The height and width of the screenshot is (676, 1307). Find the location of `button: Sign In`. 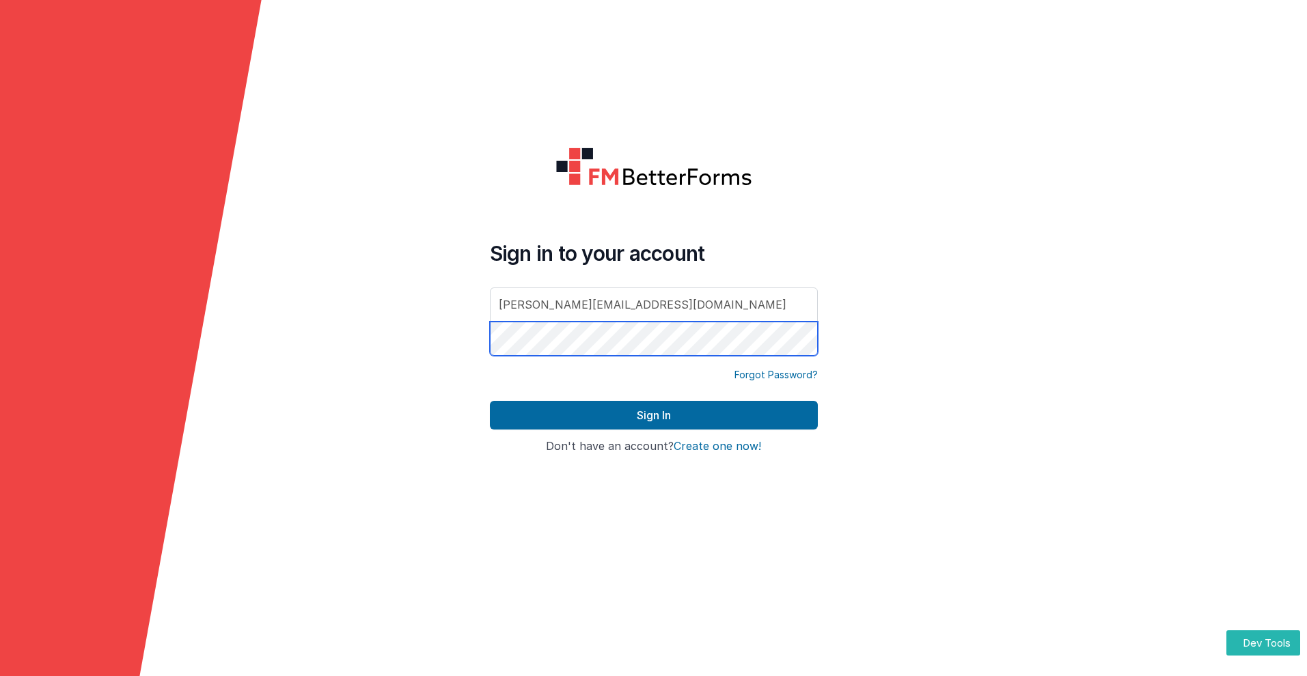

button: Sign In is located at coordinates (654, 415).